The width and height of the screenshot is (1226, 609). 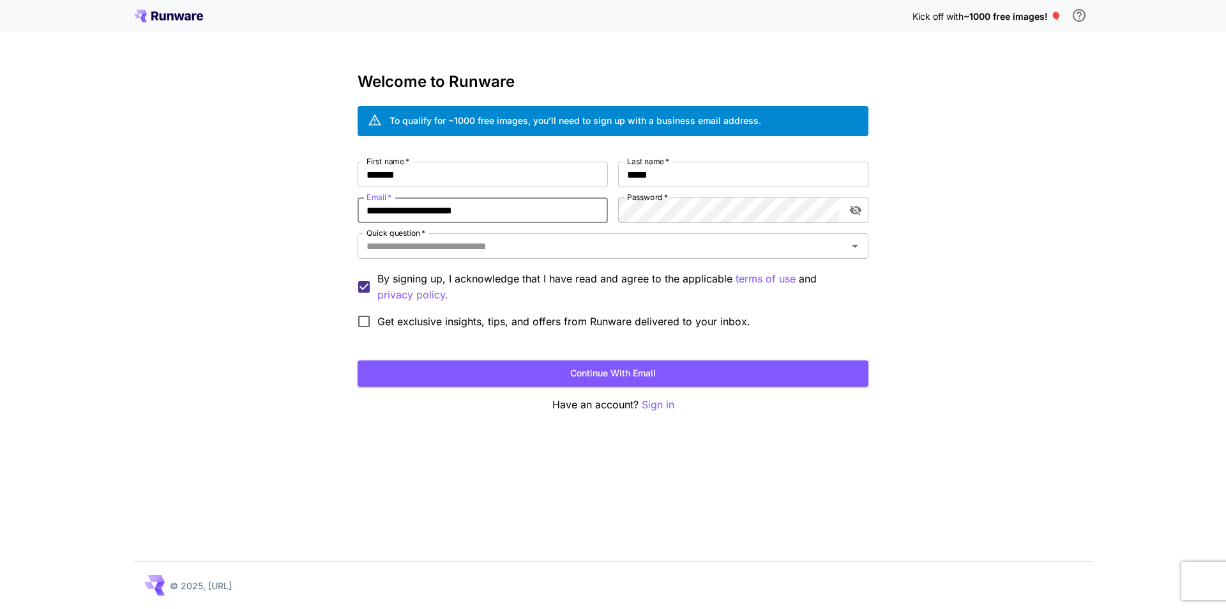 I want to click on p: terms of use, so click(x=766, y=278).